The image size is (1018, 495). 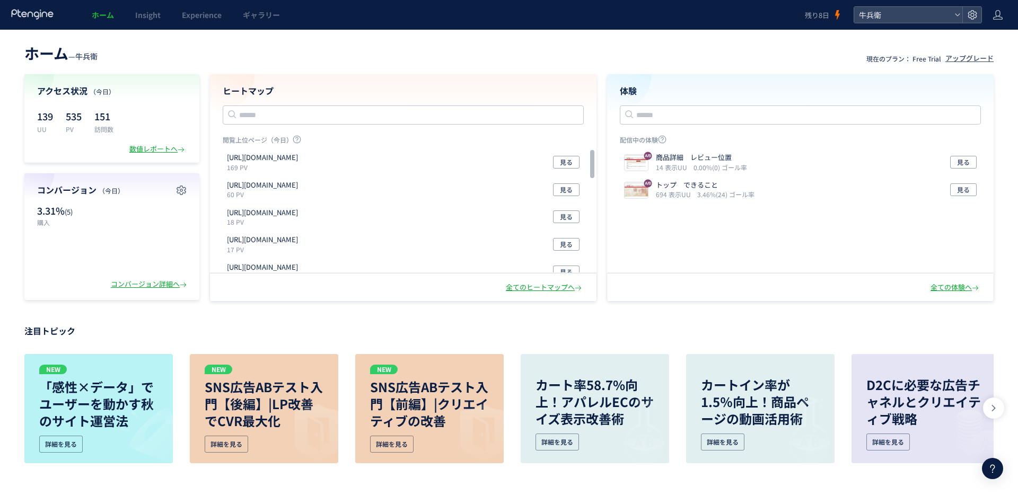 I want to click on p: 535, so click(x=74, y=116).